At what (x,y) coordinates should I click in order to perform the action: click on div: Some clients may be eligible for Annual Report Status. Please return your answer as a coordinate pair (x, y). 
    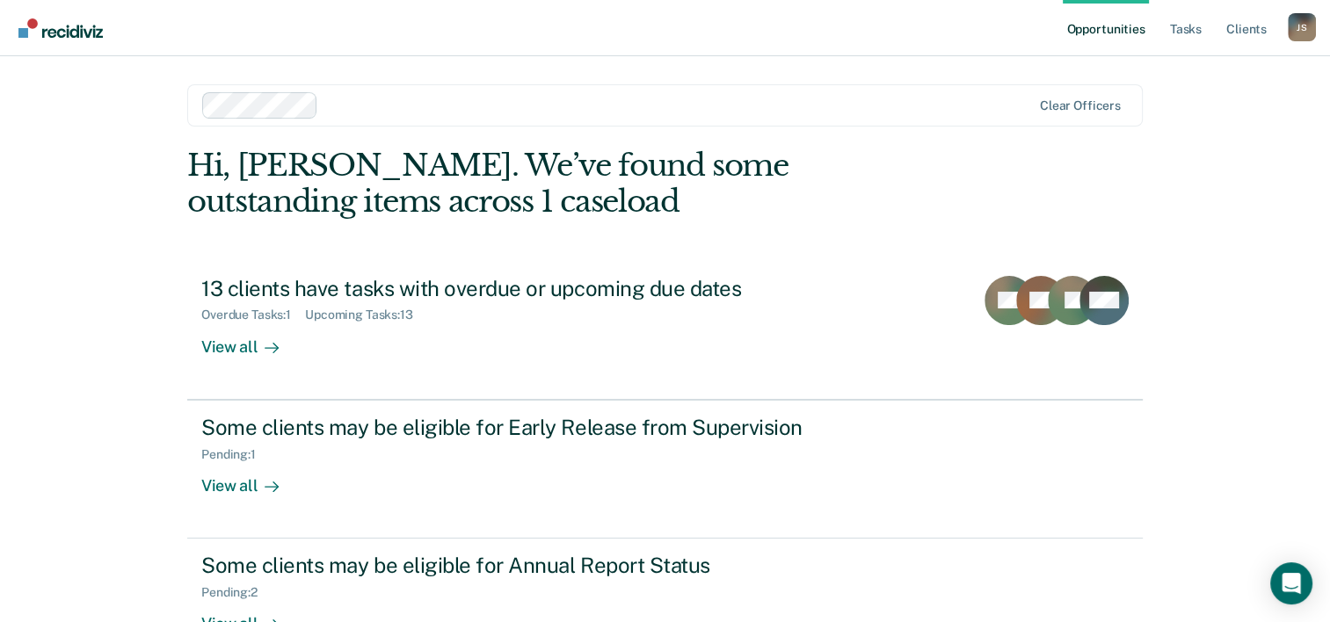
    Looking at the image, I should click on (510, 565).